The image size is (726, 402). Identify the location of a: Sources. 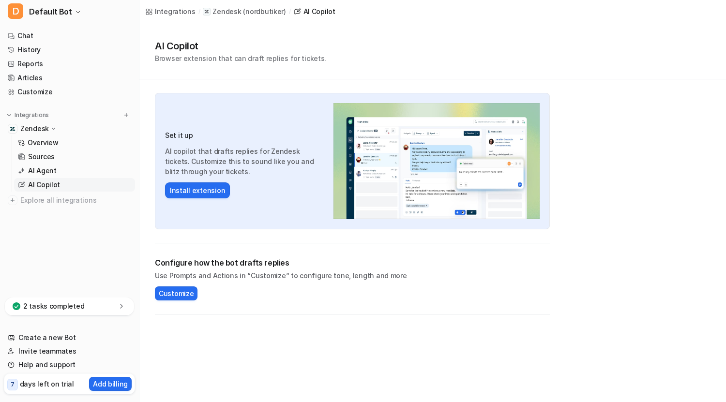
(75, 157).